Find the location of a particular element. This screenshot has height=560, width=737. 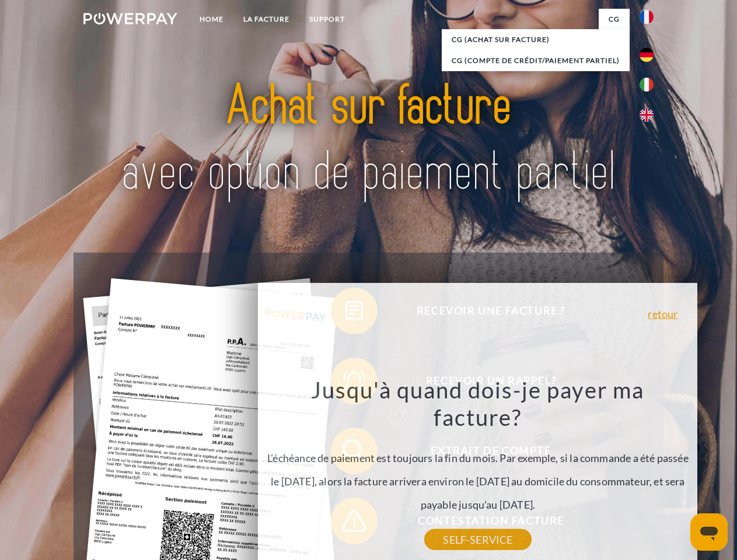

img: title-powerpay_fr.svg is located at coordinates (368, 139).